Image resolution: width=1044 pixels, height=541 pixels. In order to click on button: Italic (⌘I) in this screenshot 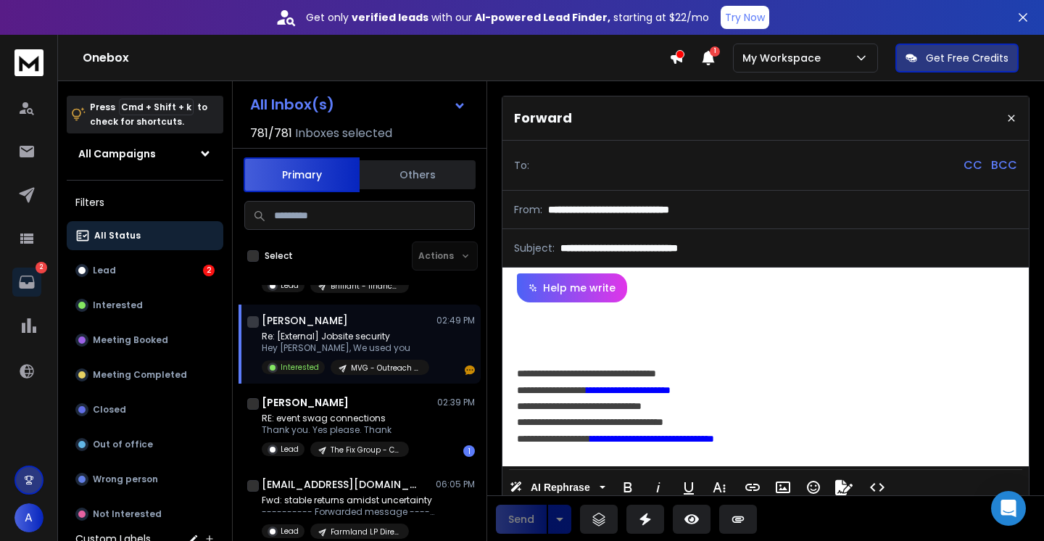, I will do `click(658, 487)`.